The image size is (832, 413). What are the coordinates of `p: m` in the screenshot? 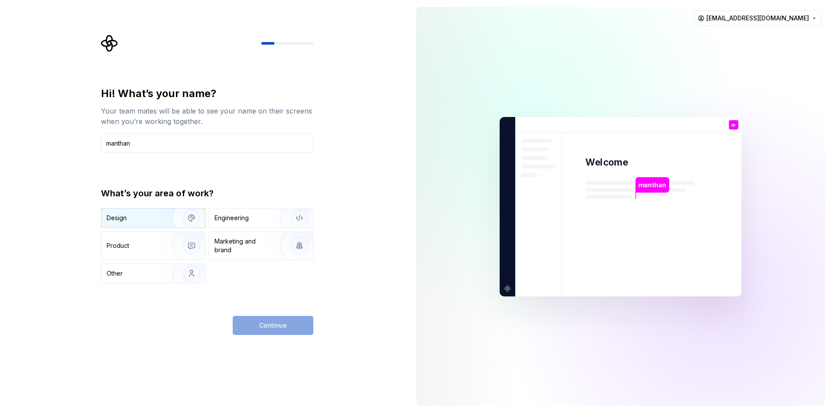 It's located at (733, 124).